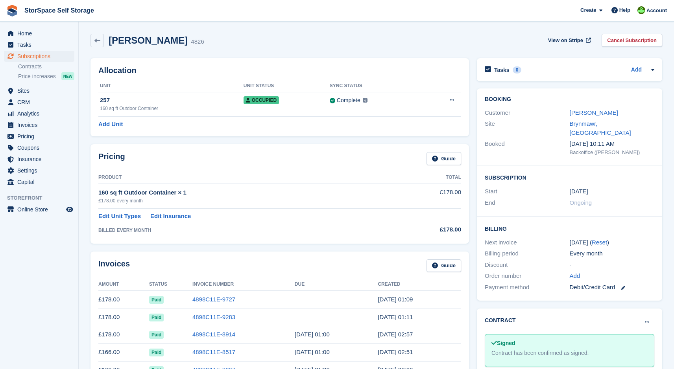  I want to click on div: Site, so click(527, 128).